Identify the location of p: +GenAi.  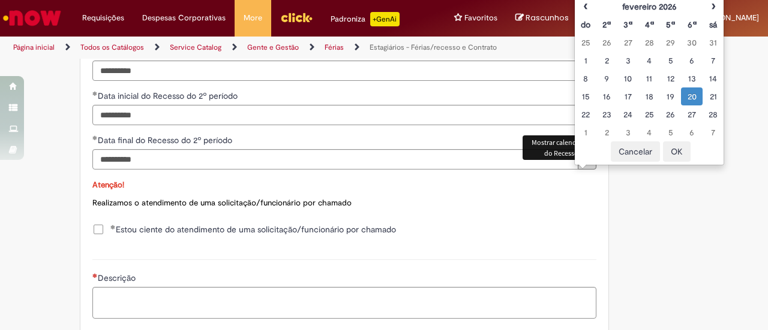
(384, 19).